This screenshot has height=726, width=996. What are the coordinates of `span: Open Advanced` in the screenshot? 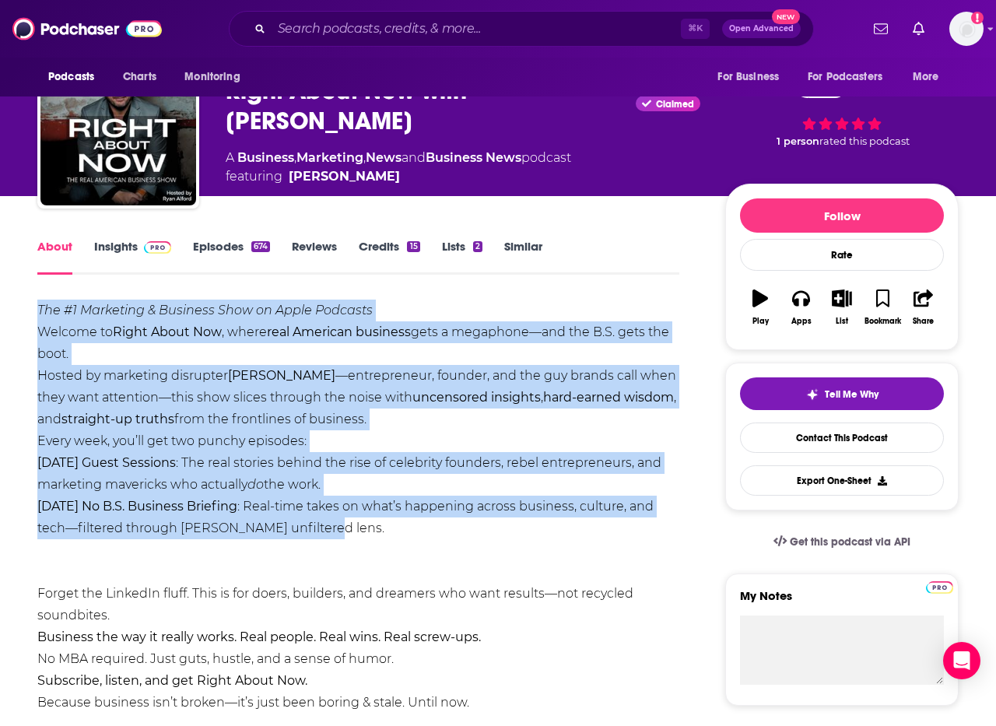 It's located at (761, 29).